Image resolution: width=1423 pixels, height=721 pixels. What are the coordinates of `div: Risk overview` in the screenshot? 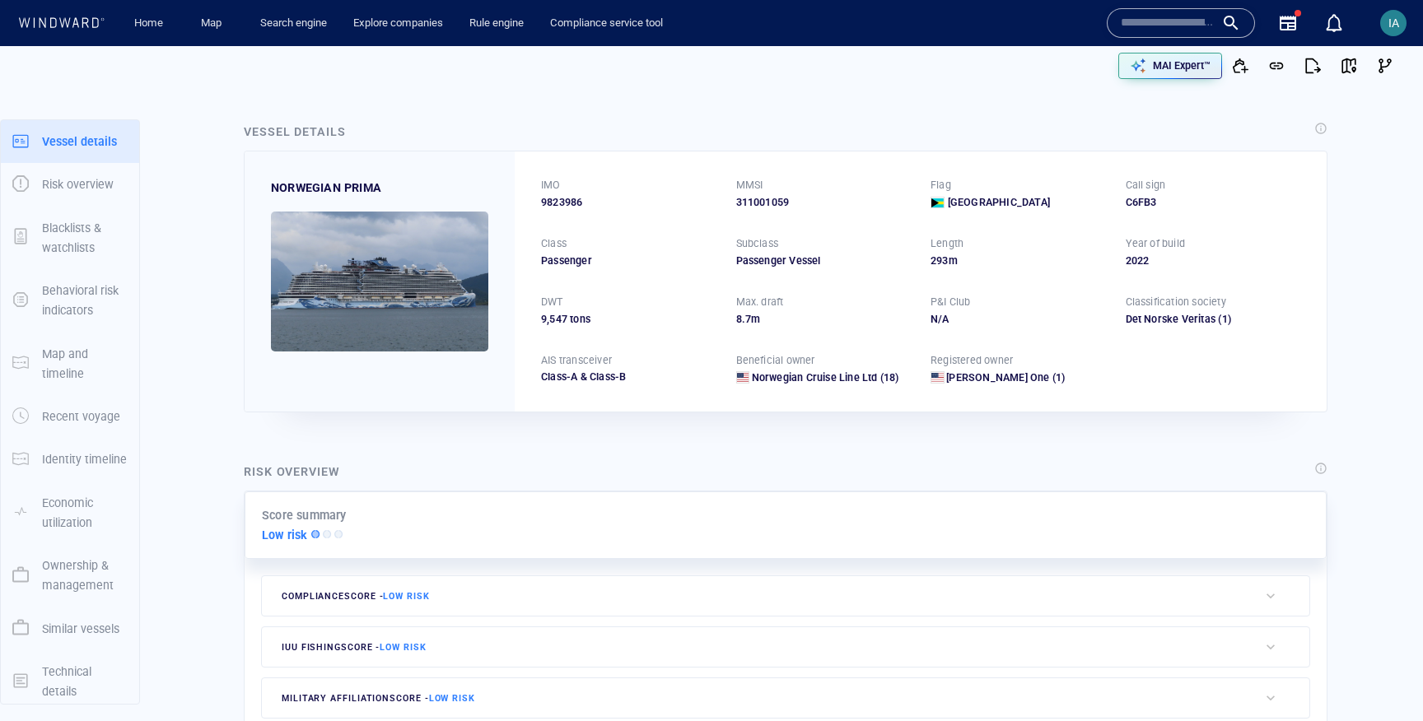 It's located at (292, 472).